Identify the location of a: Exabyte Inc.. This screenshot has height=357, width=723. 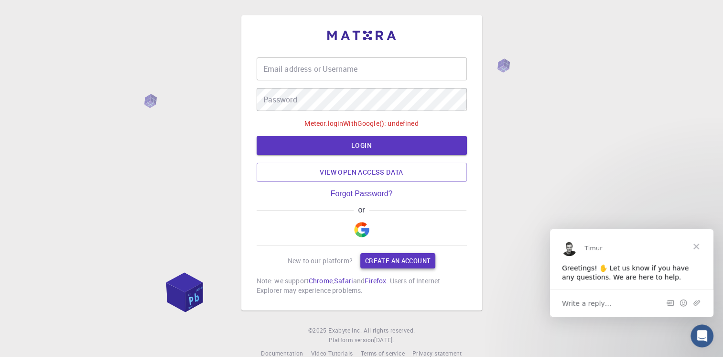
(345, 330).